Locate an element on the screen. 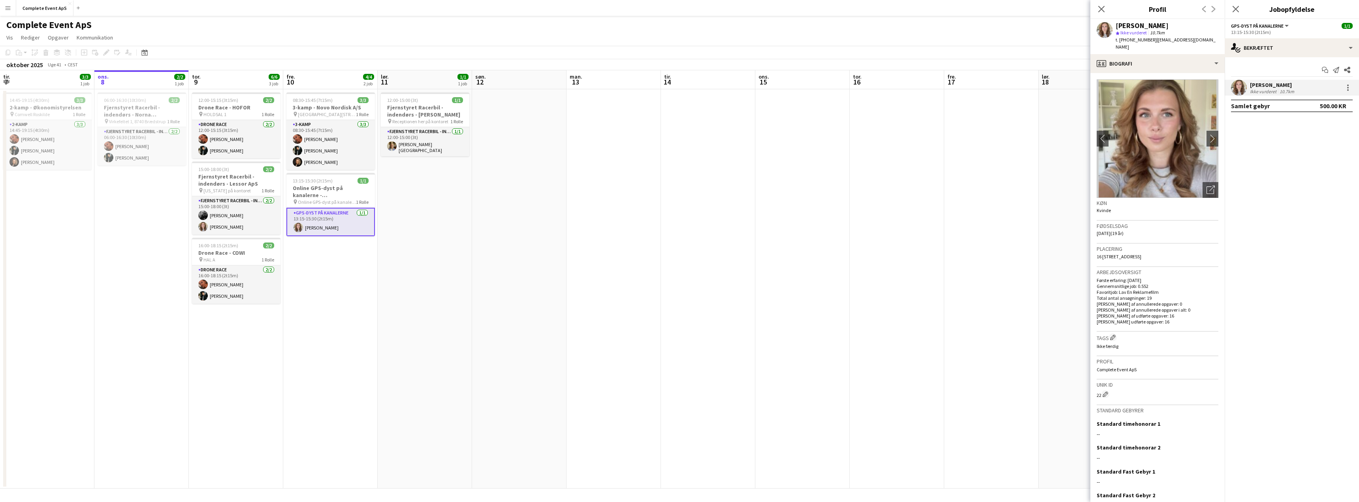 This screenshot has height=502, width=1359. h3: 3-kamp - Novo Nordisk A/S is located at coordinates (331, 107).